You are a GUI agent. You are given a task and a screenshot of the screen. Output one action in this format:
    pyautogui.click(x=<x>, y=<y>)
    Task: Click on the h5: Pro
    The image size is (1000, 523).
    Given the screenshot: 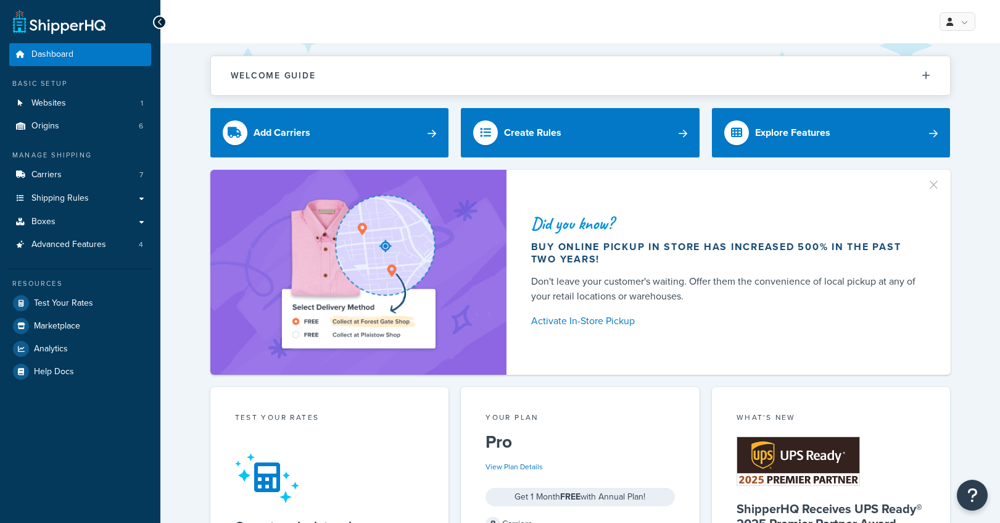 What is the action you would take?
    pyautogui.click(x=580, y=442)
    